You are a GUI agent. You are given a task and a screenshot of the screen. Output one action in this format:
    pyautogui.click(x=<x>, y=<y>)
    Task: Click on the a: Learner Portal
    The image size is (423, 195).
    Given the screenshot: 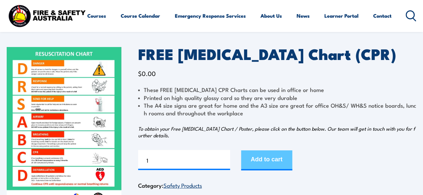 What is the action you would take?
    pyautogui.click(x=341, y=16)
    